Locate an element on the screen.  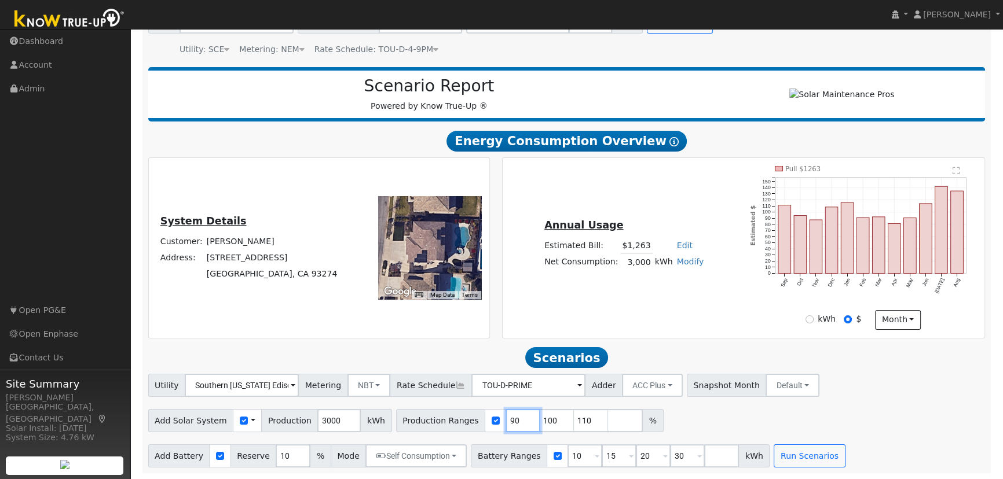
span: Energy Consumption Overview is located at coordinates (566, 141).